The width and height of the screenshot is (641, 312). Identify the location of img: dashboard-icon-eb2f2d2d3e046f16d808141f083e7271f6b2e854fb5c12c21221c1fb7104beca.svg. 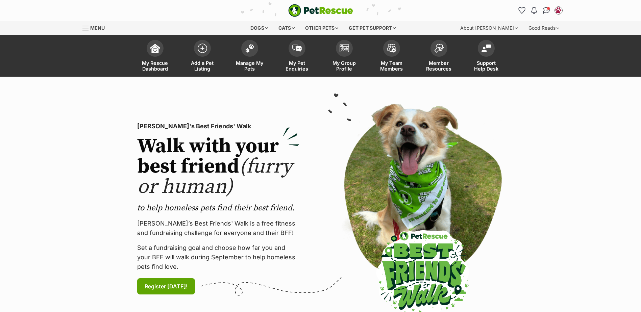
(155, 48).